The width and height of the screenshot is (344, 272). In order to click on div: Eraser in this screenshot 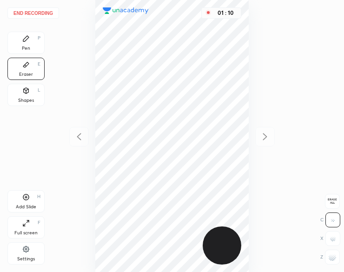, I will do `click(26, 74)`.